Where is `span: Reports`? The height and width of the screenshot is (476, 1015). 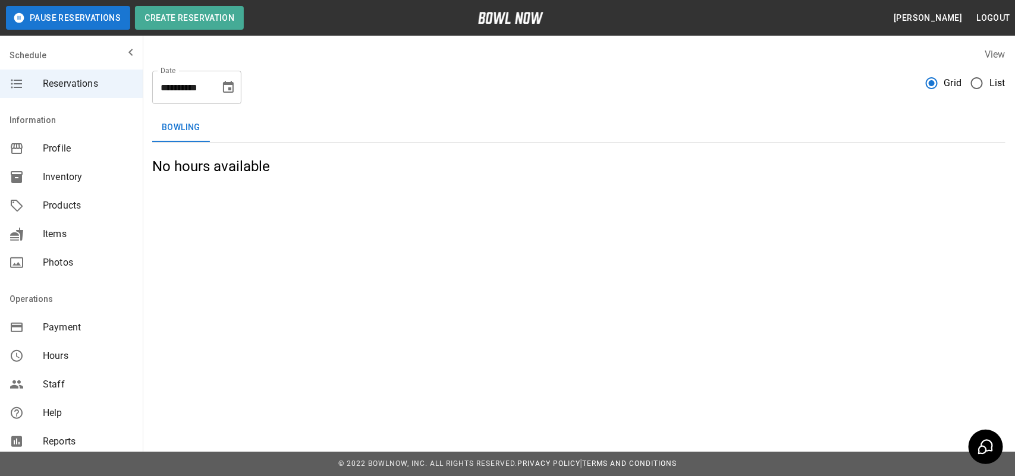 span: Reports is located at coordinates (88, 442).